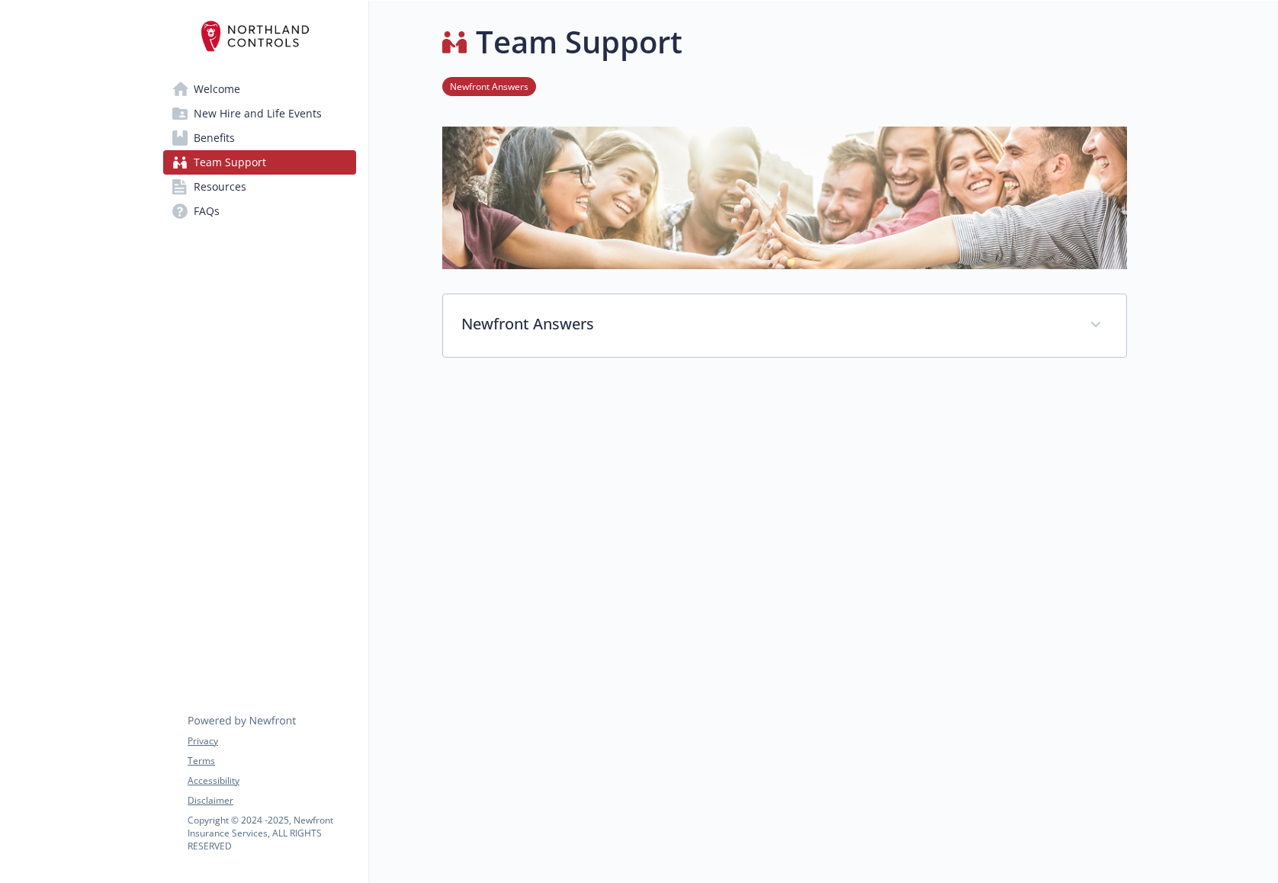 The image size is (1278, 883). What do you see at coordinates (766, 324) in the screenshot?
I see `p: Newfront Answers` at bounding box center [766, 324].